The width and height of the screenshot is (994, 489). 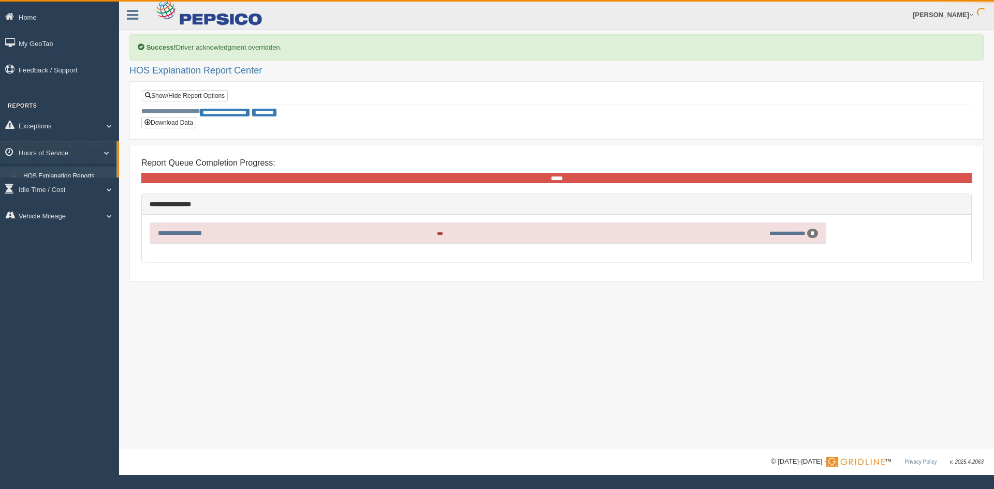 What do you see at coordinates (169, 123) in the screenshot?
I see `button: Download Data` at bounding box center [169, 123].